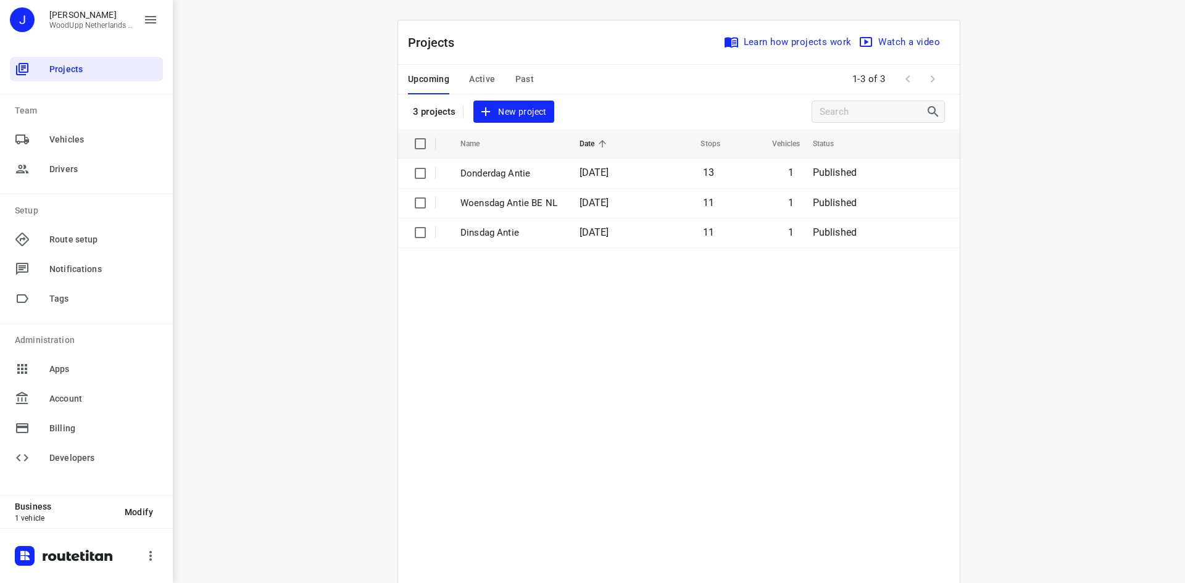 This screenshot has width=1185, height=583. I want to click on span: Status, so click(831, 144).